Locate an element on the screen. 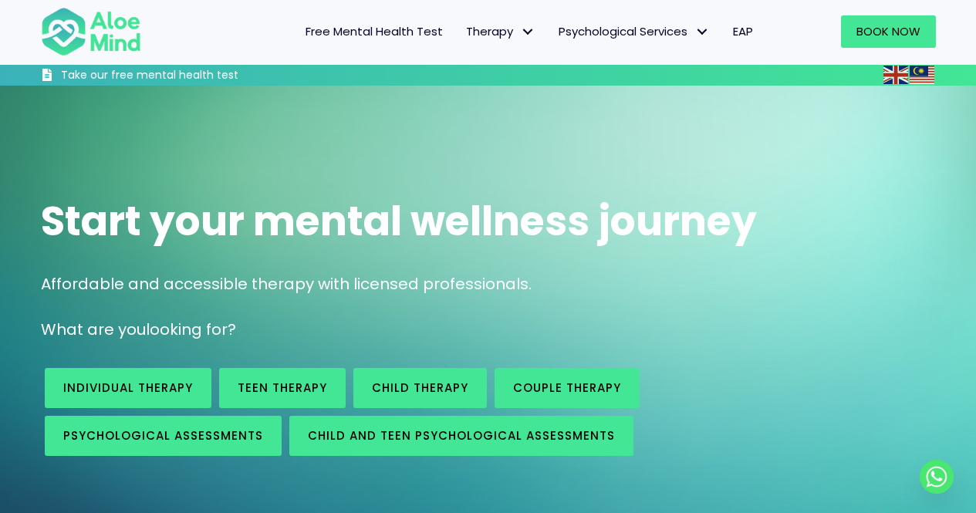 The image size is (976, 513). span: Psychological Services is located at coordinates (634, 31).